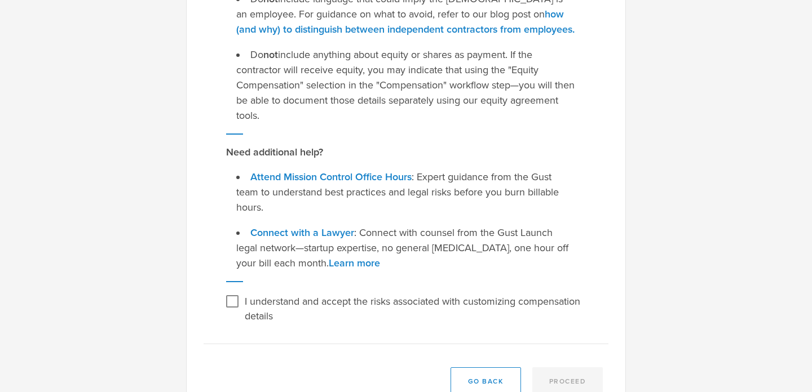  Describe the element at coordinates (406, 248) in the screenshot. I see `li: : Connect with counsel from the Gust Launch legal network—startup expertise, no general [MEDICAL_...` at that location.